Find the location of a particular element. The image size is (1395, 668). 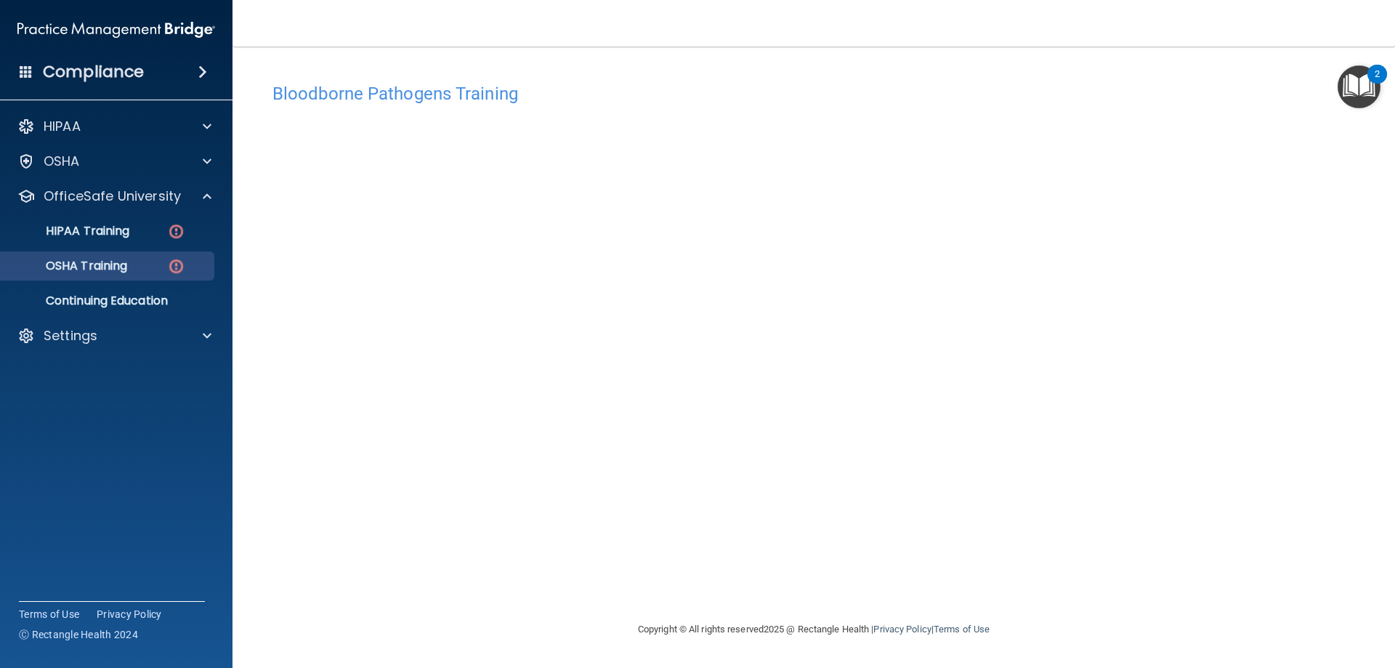

p: OfficeSafe University is located at coordinates (112, 196).